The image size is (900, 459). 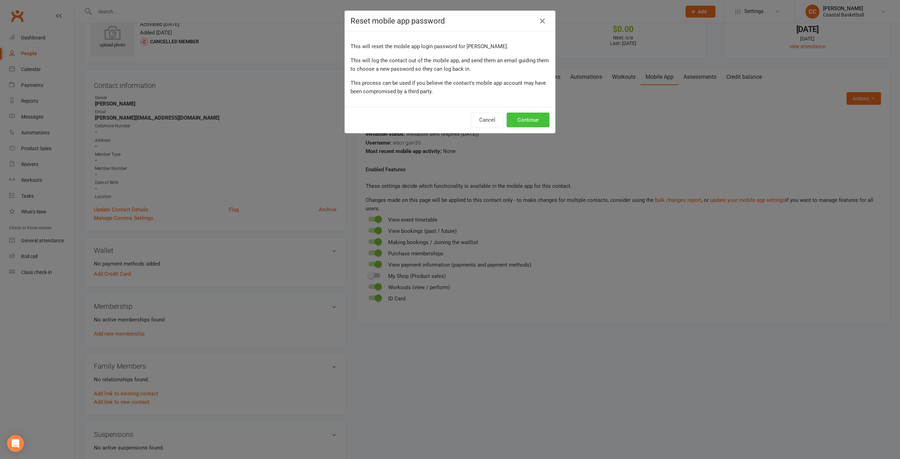 I want to click on button: Continue, so click(x=528, y=120).